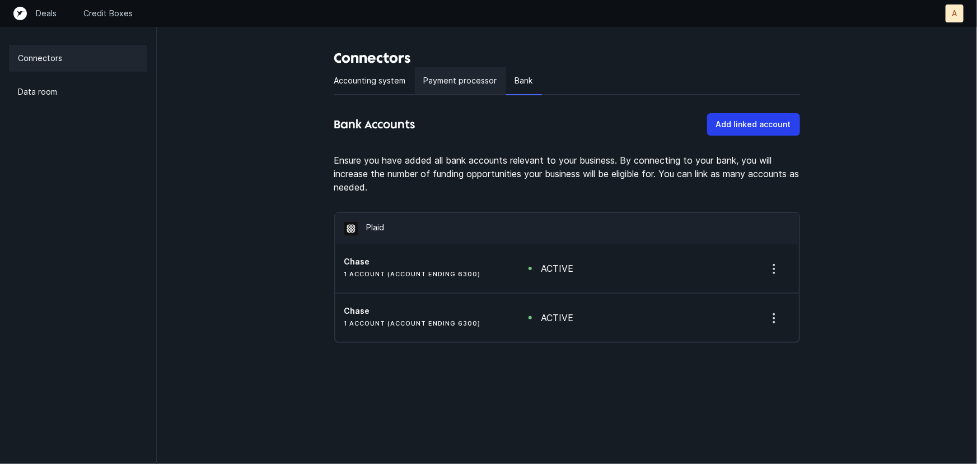  Describe the element at coordinates (754, 124) in the screenshot. I see `button: Add linked account` at that location.